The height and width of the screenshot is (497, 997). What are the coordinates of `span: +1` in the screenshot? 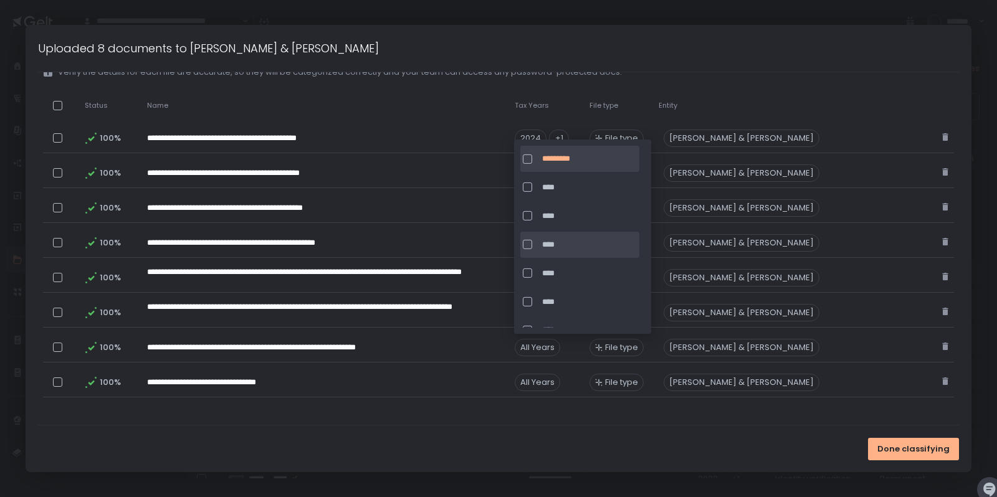 It's located at (559, 138).